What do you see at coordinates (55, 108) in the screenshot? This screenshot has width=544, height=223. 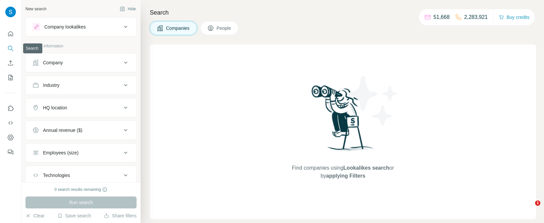 I see `div: HQ location` at bounding box center [55, 108].